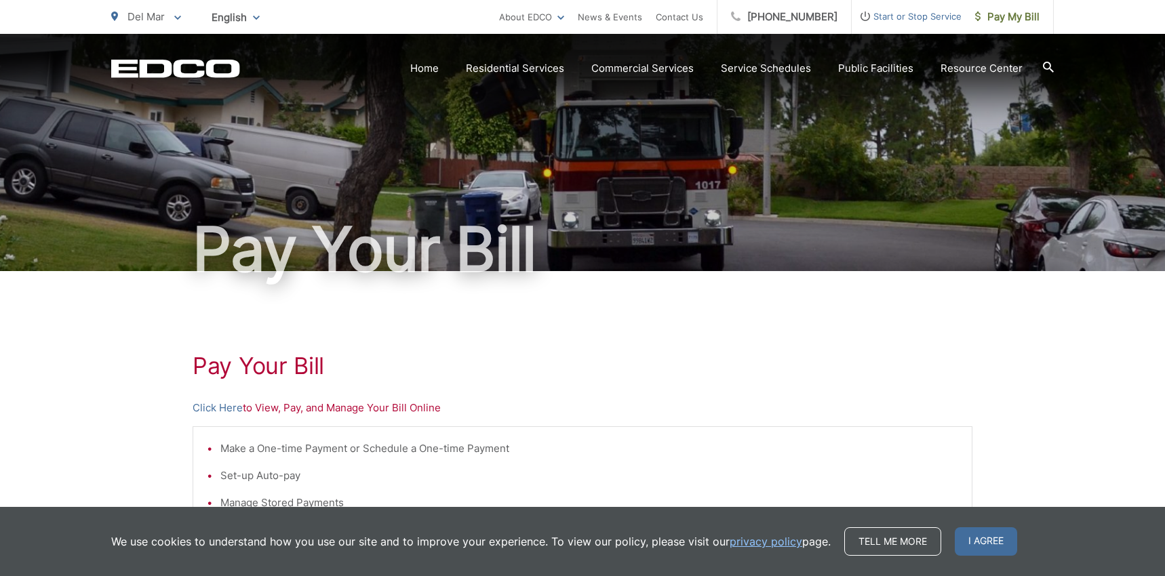  I want to click on span: I agree, so click(986, 542).